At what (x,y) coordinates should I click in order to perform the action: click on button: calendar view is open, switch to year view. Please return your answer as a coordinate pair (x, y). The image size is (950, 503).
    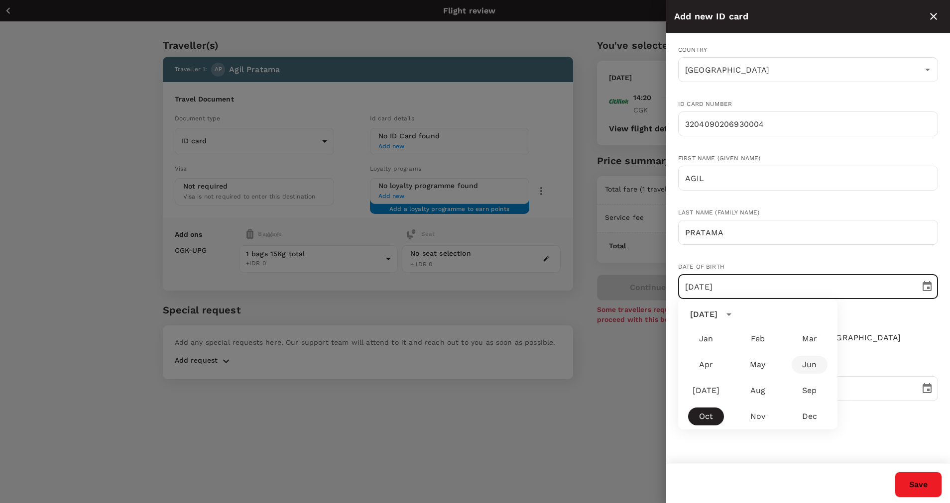
    Looking at the image, I should click on (729, 315).